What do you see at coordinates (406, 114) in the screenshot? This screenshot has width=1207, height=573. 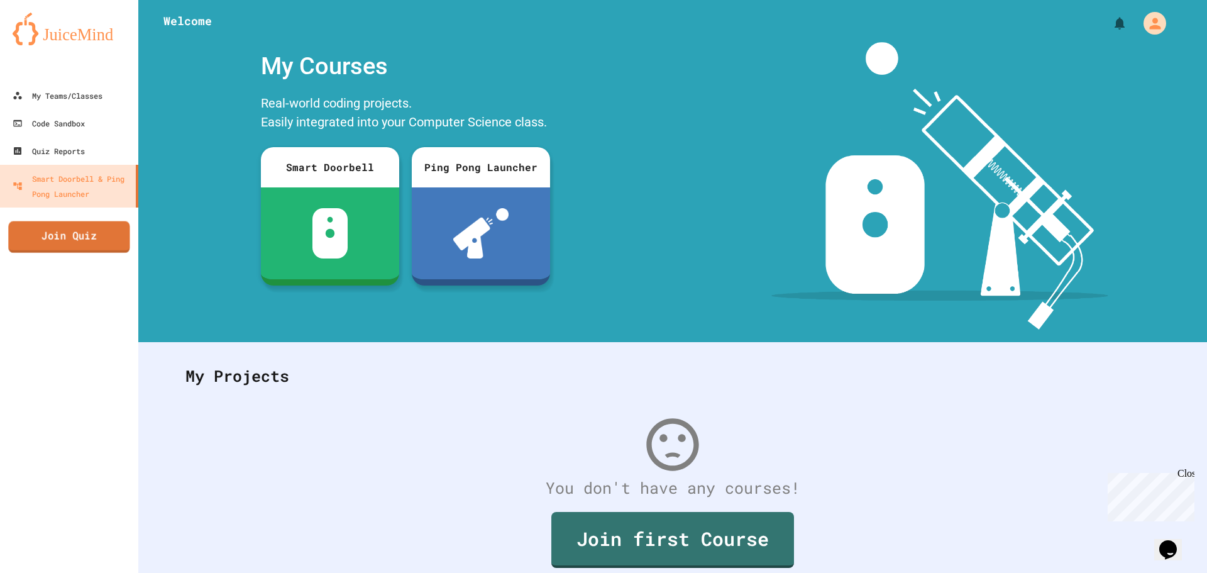 I see `div: Real-world coding projects. Easily integrated into your Computer Science class.` at bounding box center [406, 114].